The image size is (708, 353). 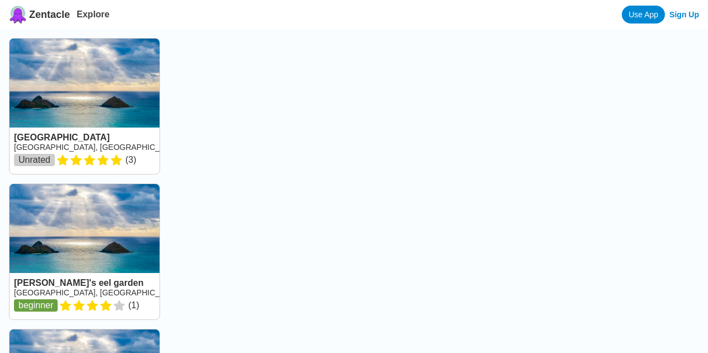 What do you see at coordinates (643, 15) in the screenshot?
I see `a: Use App` at bounding box center [643, 15].